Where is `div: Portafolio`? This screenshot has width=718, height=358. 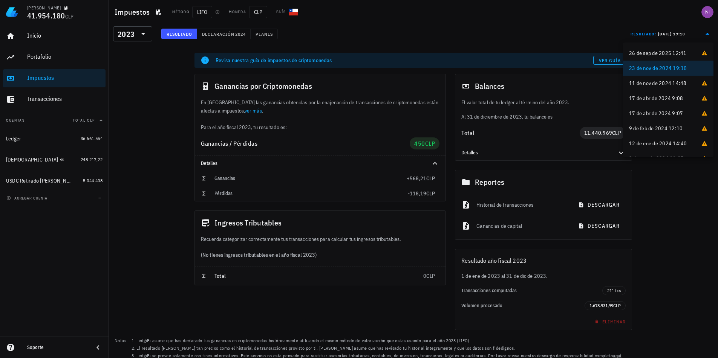
div: Portafolio is located at coordinates (65, 57).